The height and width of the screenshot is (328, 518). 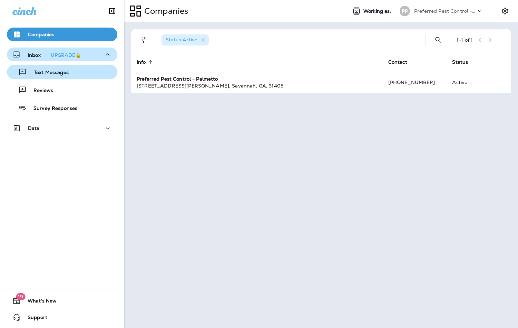 What do you see at coordinates (66, 55) in the screenshot?
I see `button: UPGRADE🔒` at bounding box center [66, 55].